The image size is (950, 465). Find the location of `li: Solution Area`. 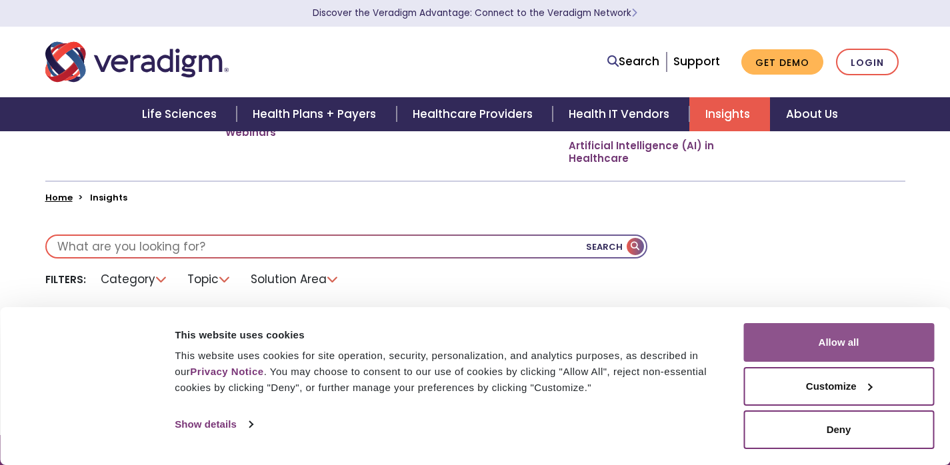

li: Solution Area is located at coordinates (295, 279).